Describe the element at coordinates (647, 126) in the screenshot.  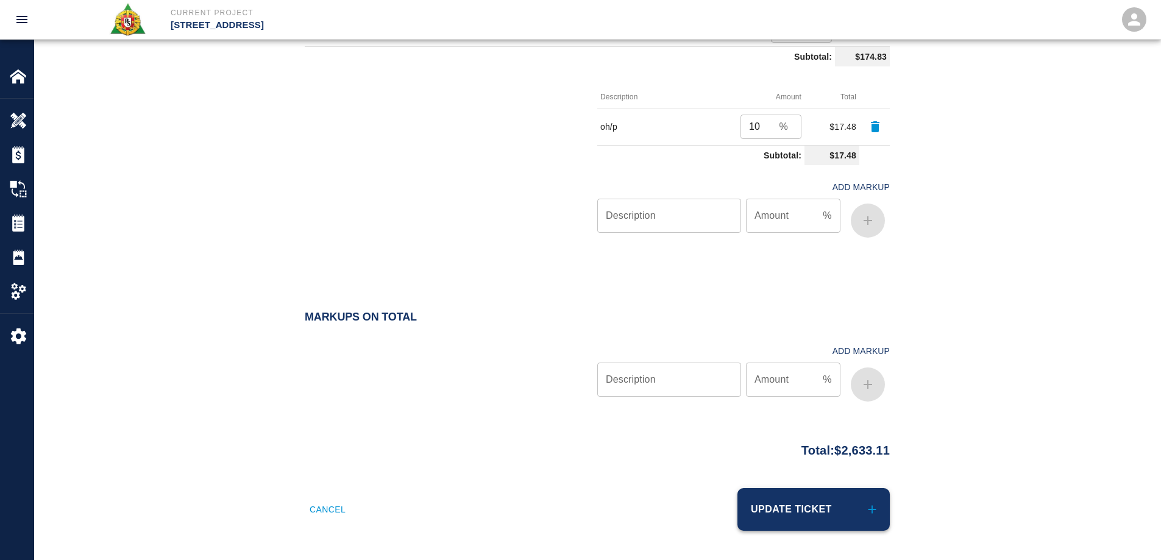
I see `td: oh/p` at that location.